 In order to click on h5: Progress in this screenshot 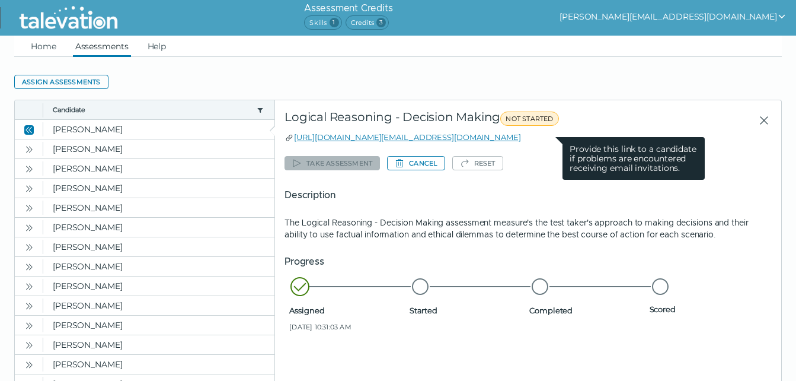, I will do `click(528, 261)`.